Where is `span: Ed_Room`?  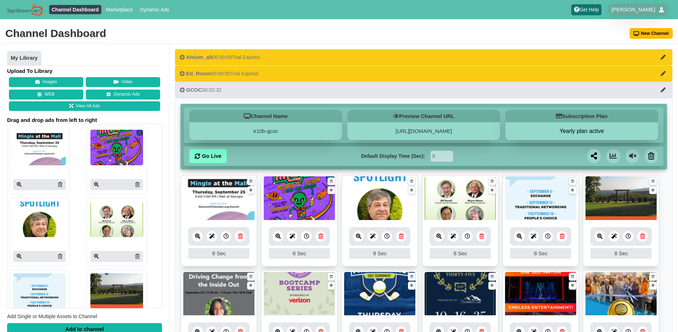
span: Ed_Room is located at coordinates (198, 73).